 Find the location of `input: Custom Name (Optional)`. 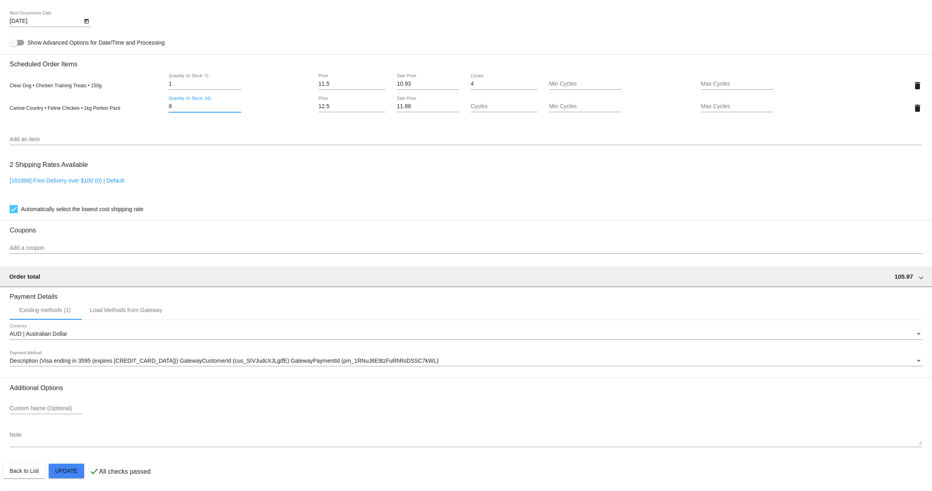

input: Custom Name (Optional) is located at coordinates (46, 409).